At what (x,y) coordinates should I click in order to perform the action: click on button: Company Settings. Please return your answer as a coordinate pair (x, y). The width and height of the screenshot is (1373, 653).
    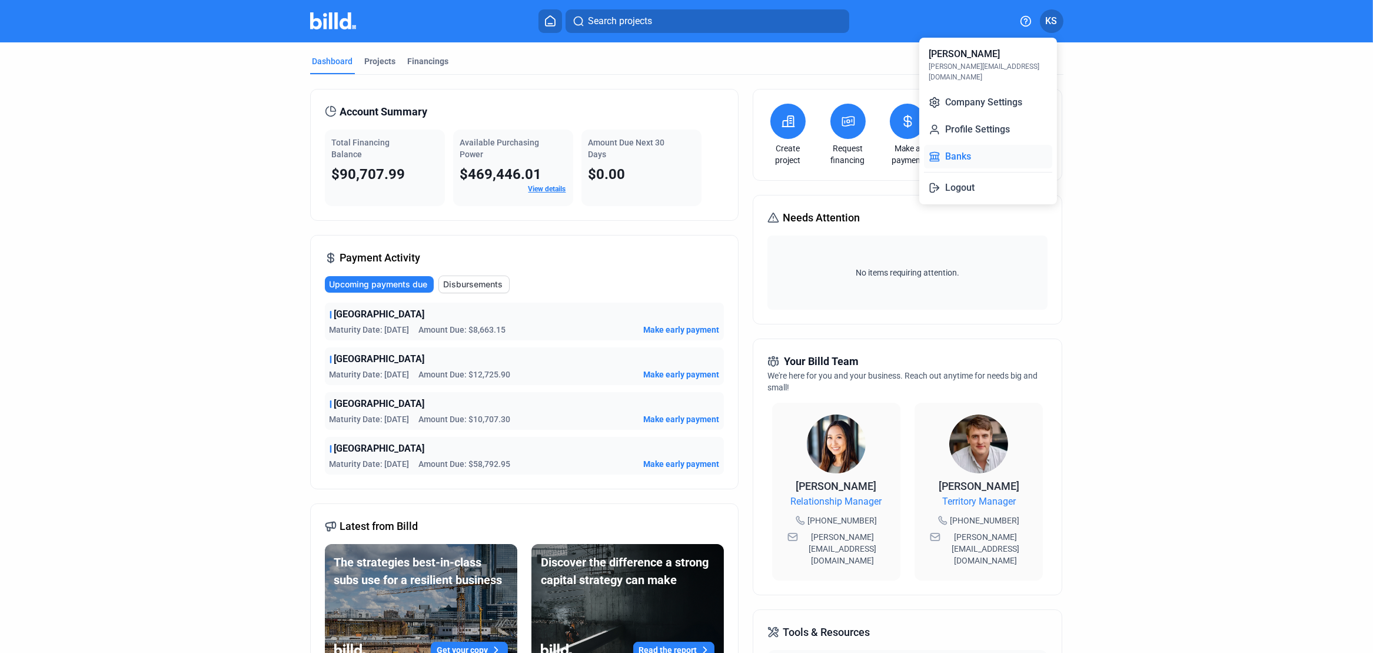
    Looking at the image, I should click on (988, 102).